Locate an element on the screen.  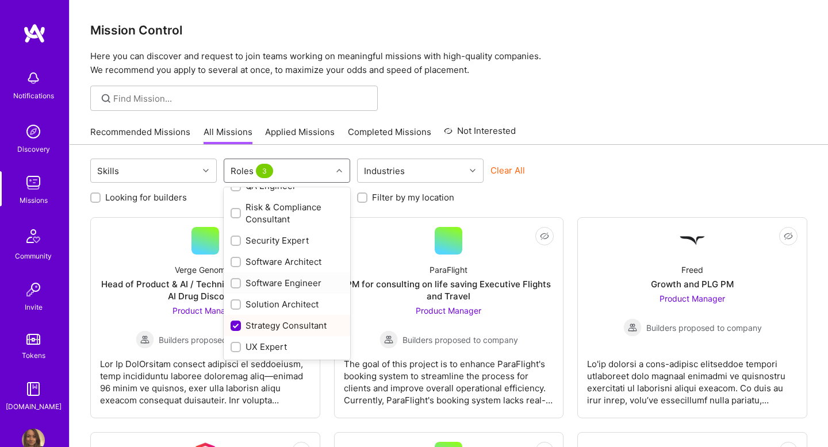
div: Risk & Compliance Consultant is located at coordinates (287, 213).